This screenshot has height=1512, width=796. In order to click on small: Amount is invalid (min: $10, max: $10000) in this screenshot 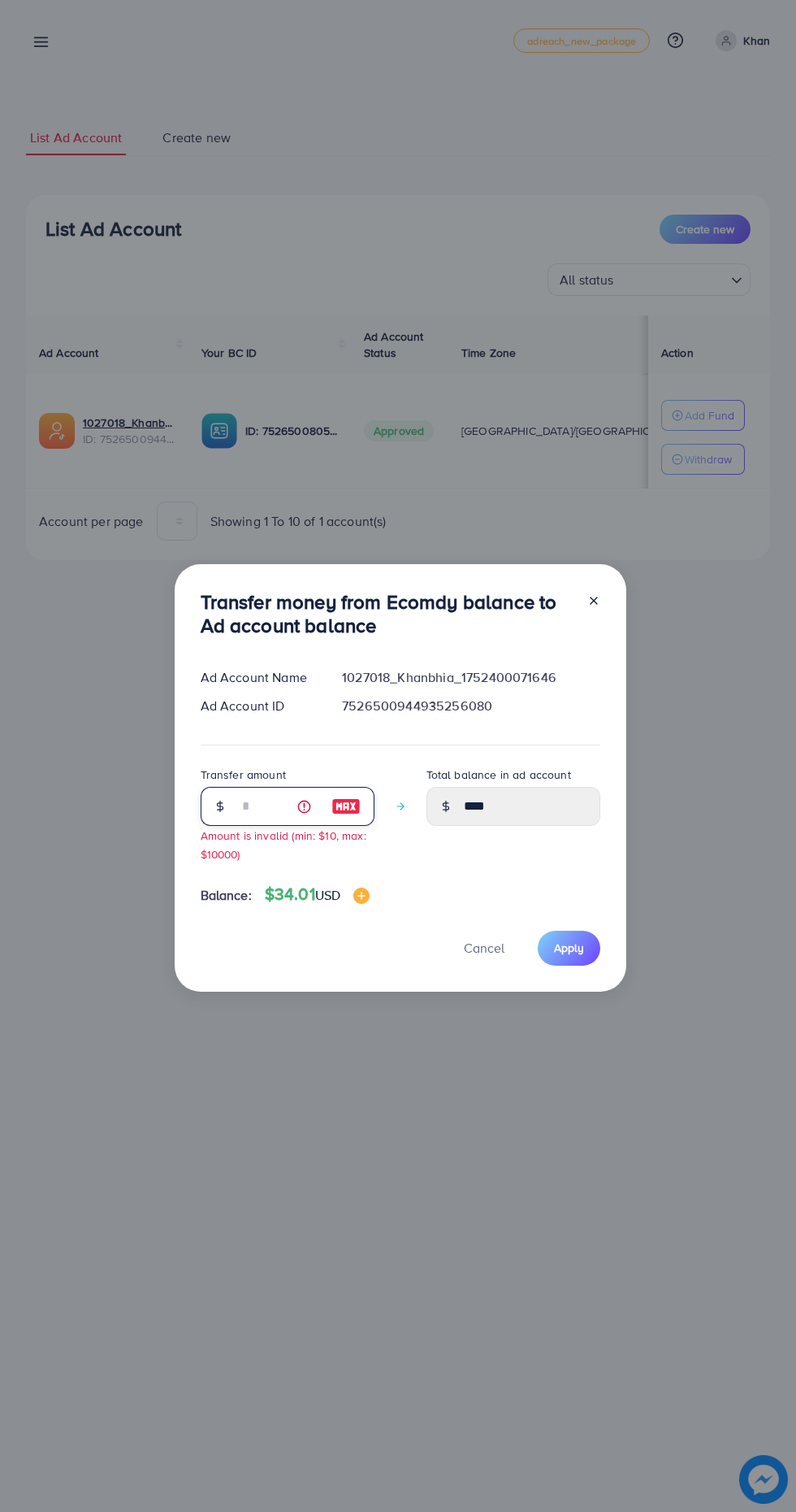, I will do `click(283, 845)`.